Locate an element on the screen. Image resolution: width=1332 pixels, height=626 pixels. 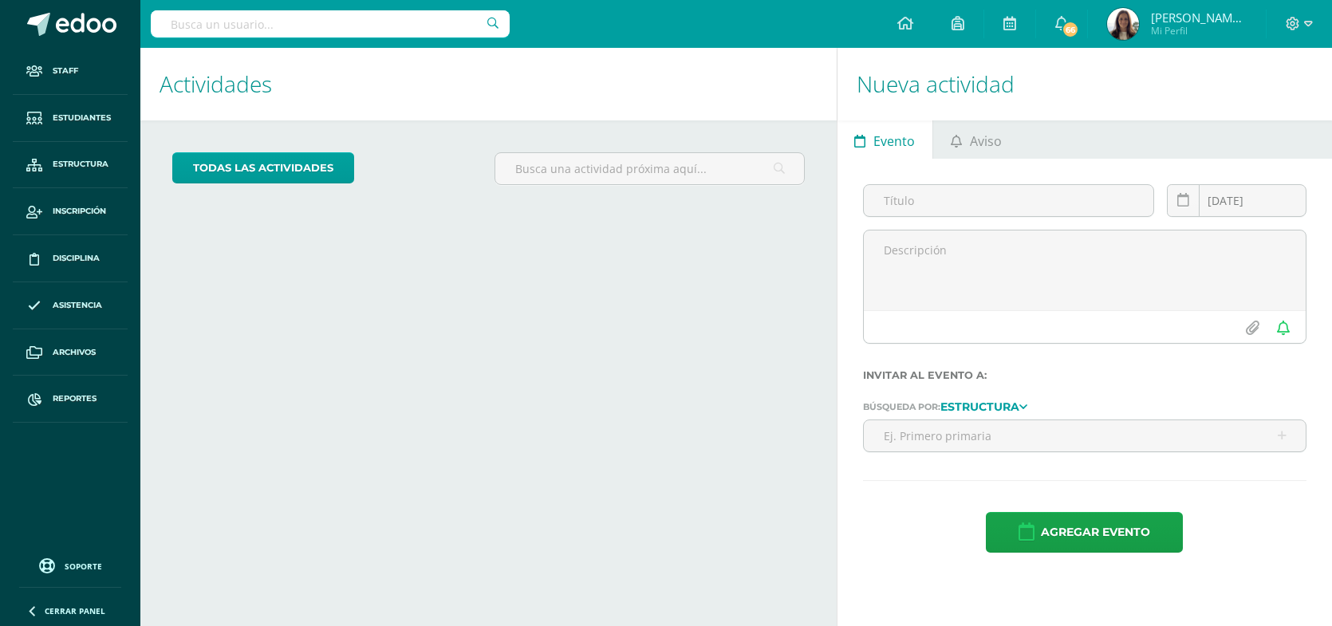
input: Título is located at coordinates (1008, 200).